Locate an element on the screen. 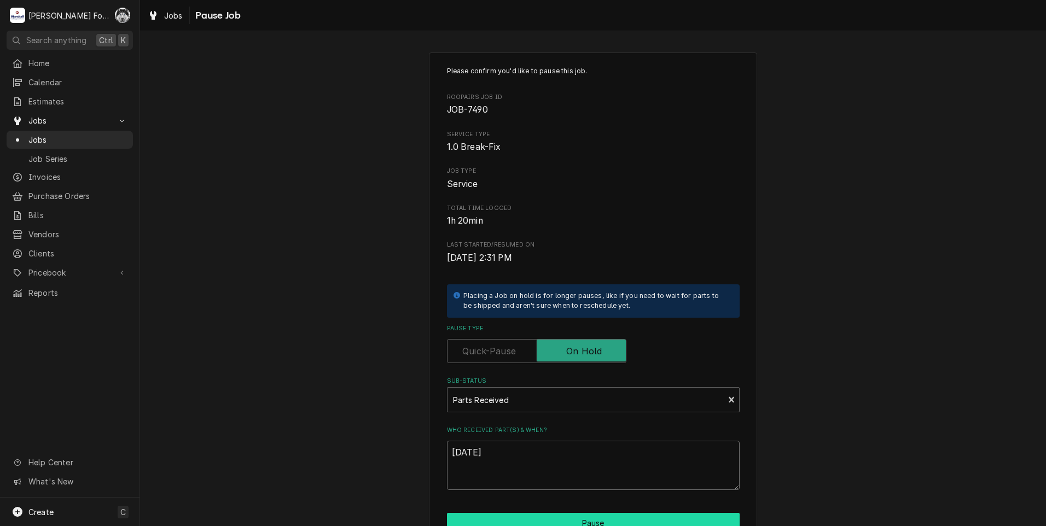  div: Total Time Logged is located at coordinates (593, 215).